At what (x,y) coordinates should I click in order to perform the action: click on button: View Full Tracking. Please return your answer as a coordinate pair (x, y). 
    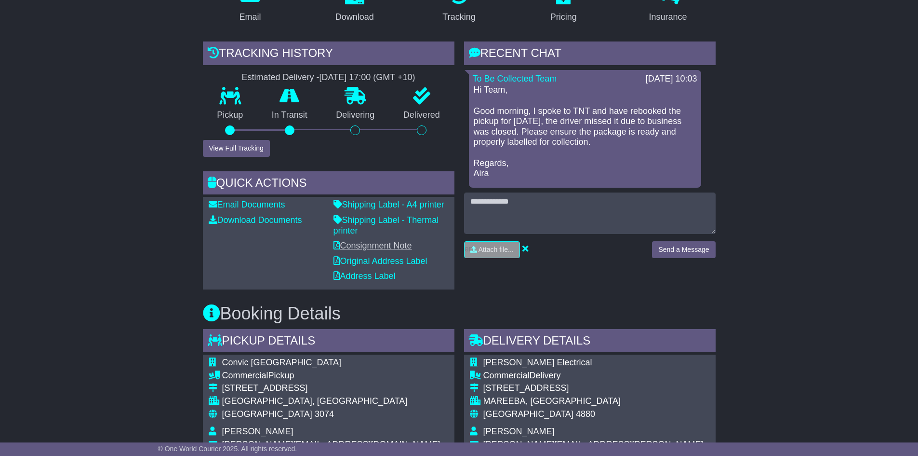
    Looking at the image, I should click on (236, 148).